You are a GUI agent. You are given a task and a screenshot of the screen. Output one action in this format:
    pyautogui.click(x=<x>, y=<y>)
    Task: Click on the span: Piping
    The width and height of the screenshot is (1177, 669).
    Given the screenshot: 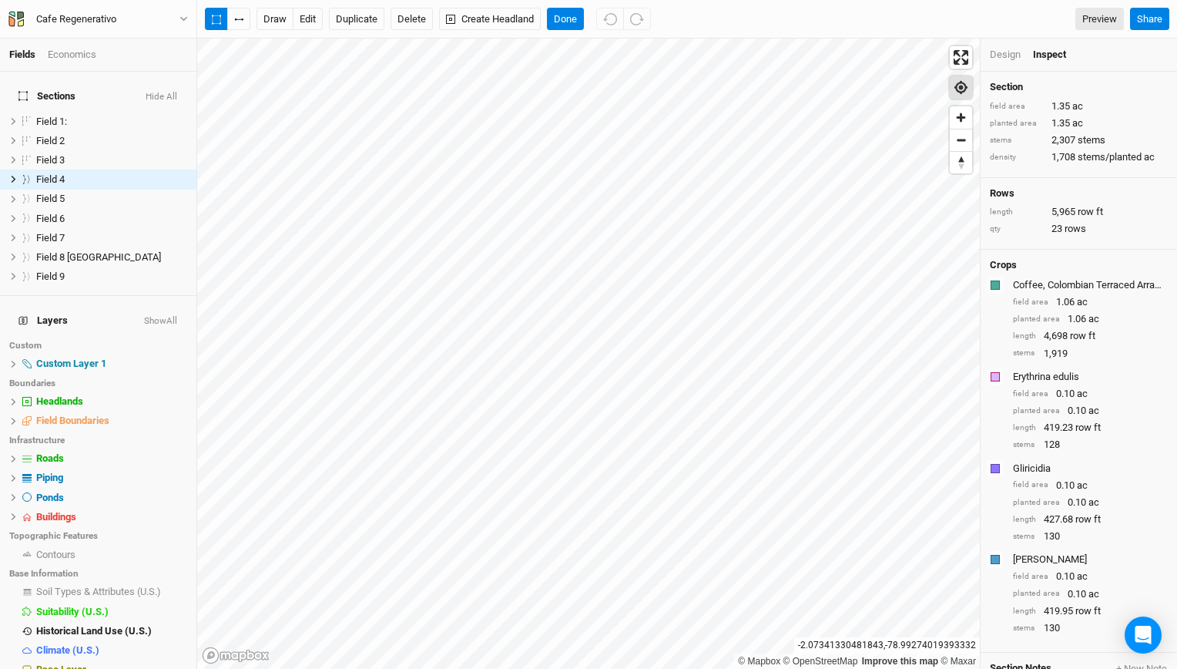 What is the action you would take?
    pyautogui.click(x=49, y=477)
    